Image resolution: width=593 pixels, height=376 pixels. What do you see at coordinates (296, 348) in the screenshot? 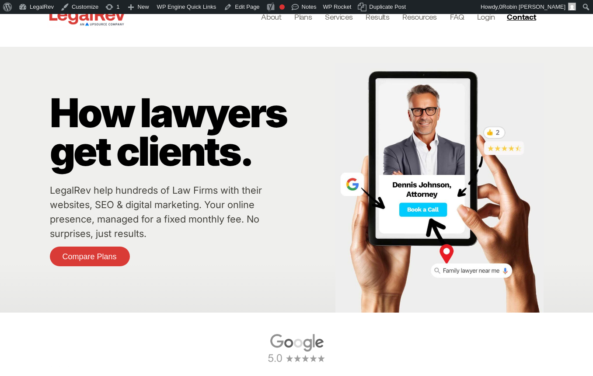
I see `div: 1 of 6` at bounding box center [296, 348].